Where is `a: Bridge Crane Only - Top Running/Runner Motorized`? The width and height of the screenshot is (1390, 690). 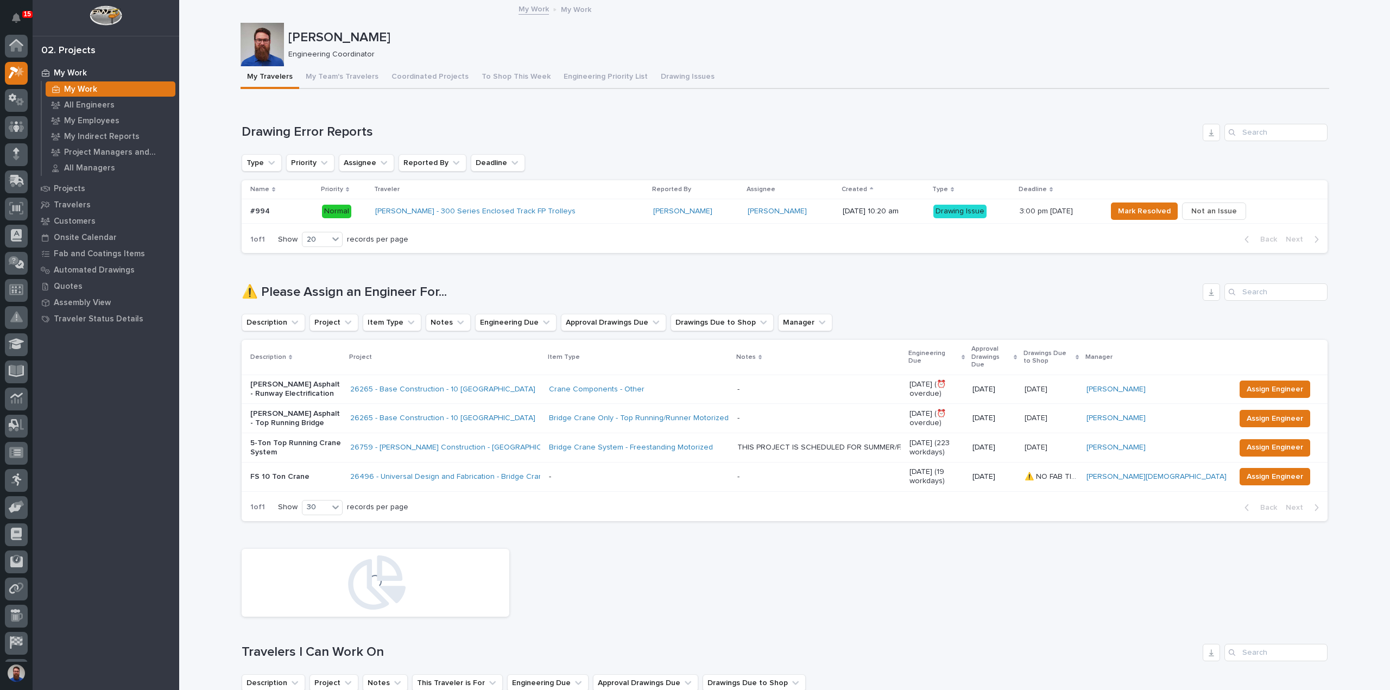 a: Bridge Crane Only - Top Running/Runner Motorized is located at coordinates (639, 418).